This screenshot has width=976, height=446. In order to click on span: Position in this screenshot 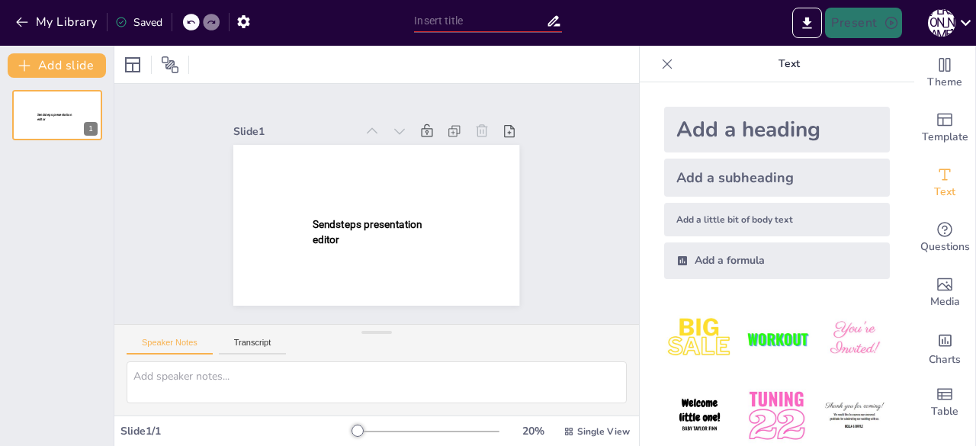, I will do `click(170, 65)`.